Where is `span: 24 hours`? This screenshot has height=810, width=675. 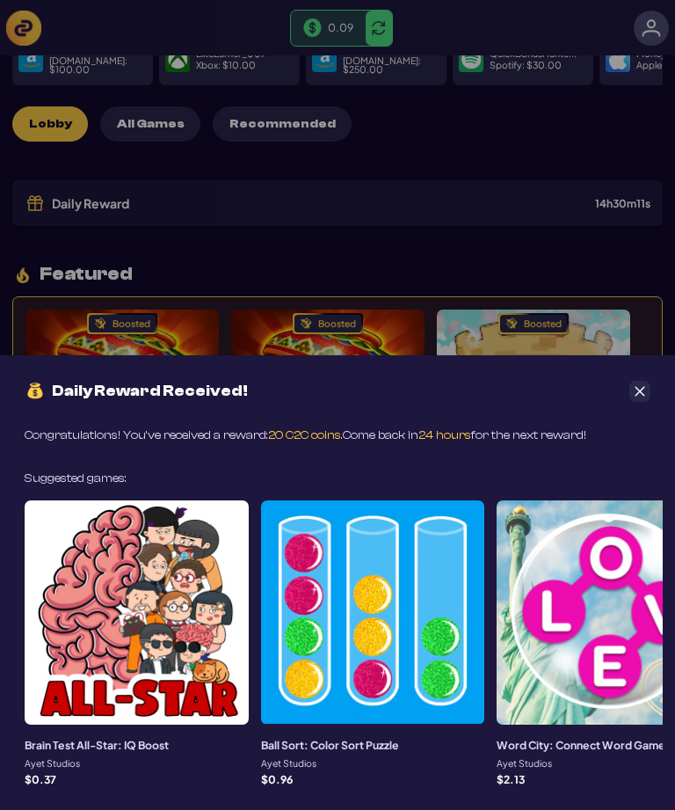
span: 24 hours is located at coordinates (445, 435).